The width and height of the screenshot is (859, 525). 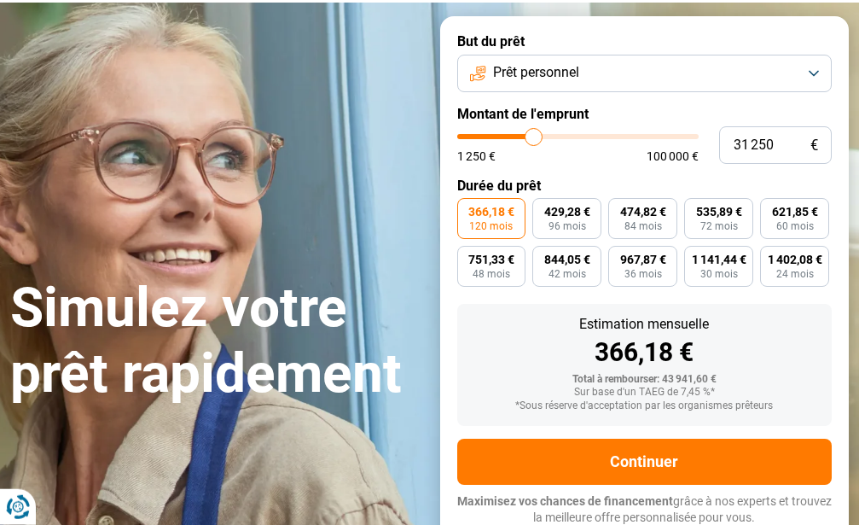 I want to click on span: 84 mois, so click(x=643, y=226).